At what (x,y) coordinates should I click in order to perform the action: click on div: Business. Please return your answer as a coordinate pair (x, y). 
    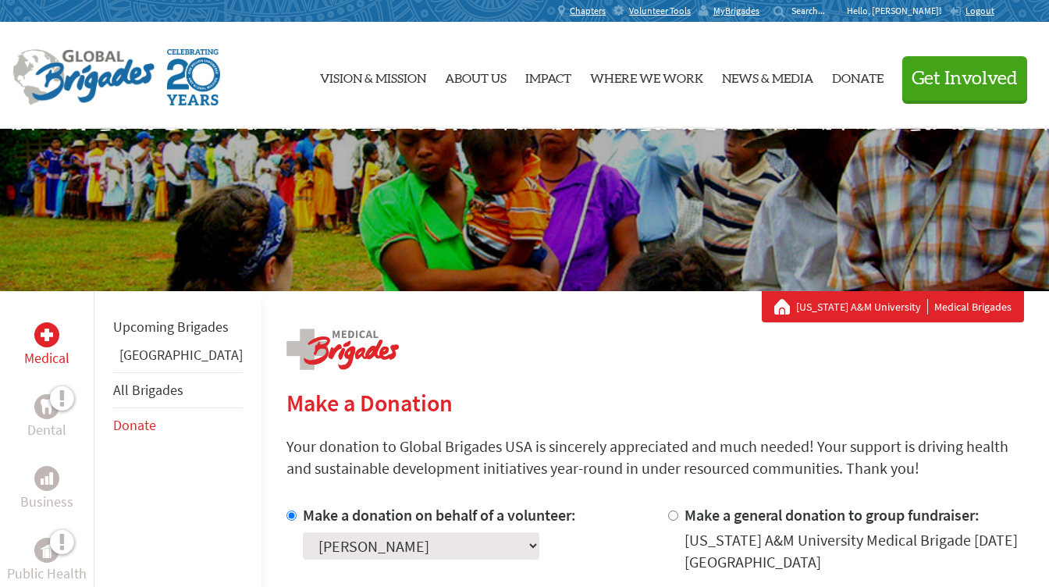
    Looking at the image, I should click on (47, 478).